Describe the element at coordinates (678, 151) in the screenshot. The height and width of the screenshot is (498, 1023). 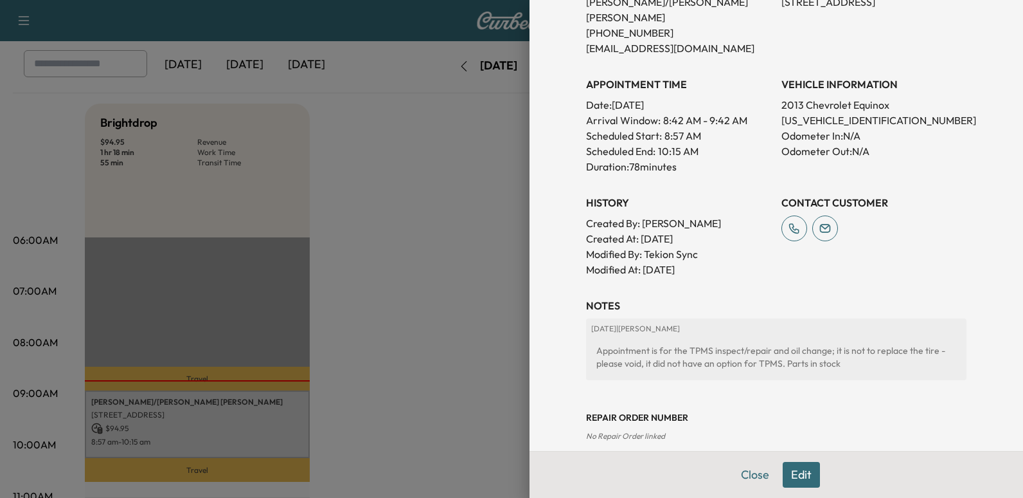
I see `p: 10:15 AM` at that location.